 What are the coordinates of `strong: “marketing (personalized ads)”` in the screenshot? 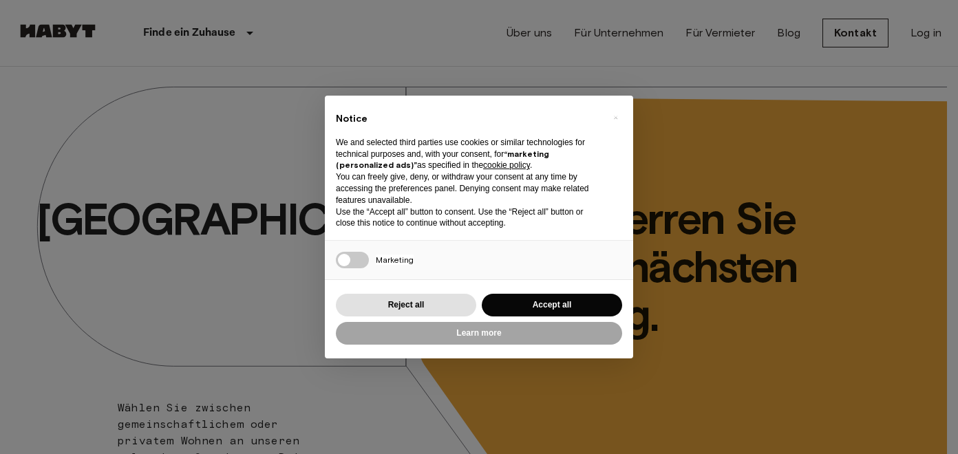 It's located at (443, 160).